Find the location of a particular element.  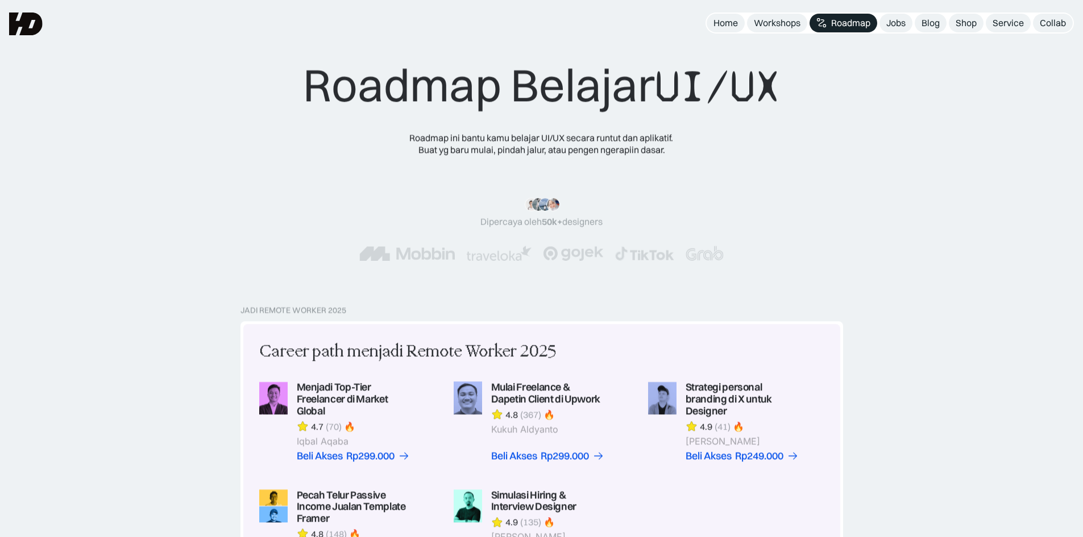

span: 50k+ is located at coordinates (552, 221).